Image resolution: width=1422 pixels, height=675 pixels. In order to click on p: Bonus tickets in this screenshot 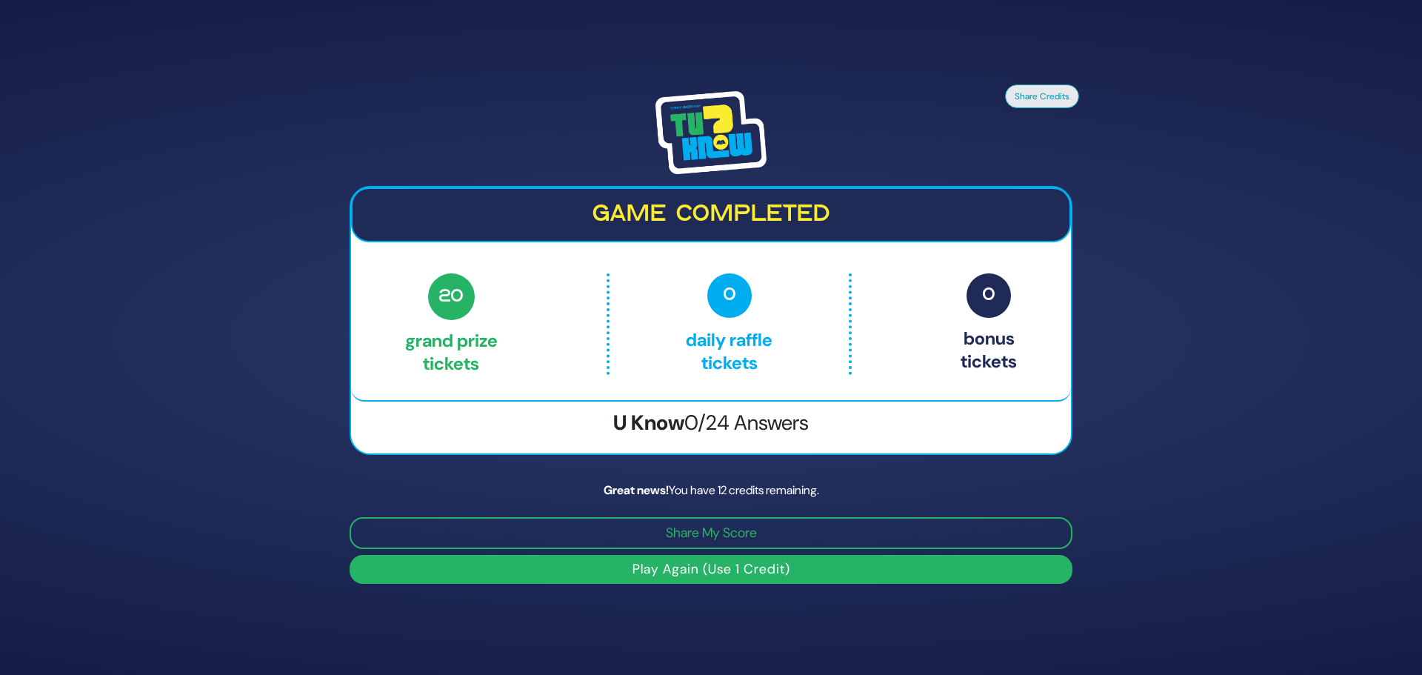, I will do `click(989, 324)`.